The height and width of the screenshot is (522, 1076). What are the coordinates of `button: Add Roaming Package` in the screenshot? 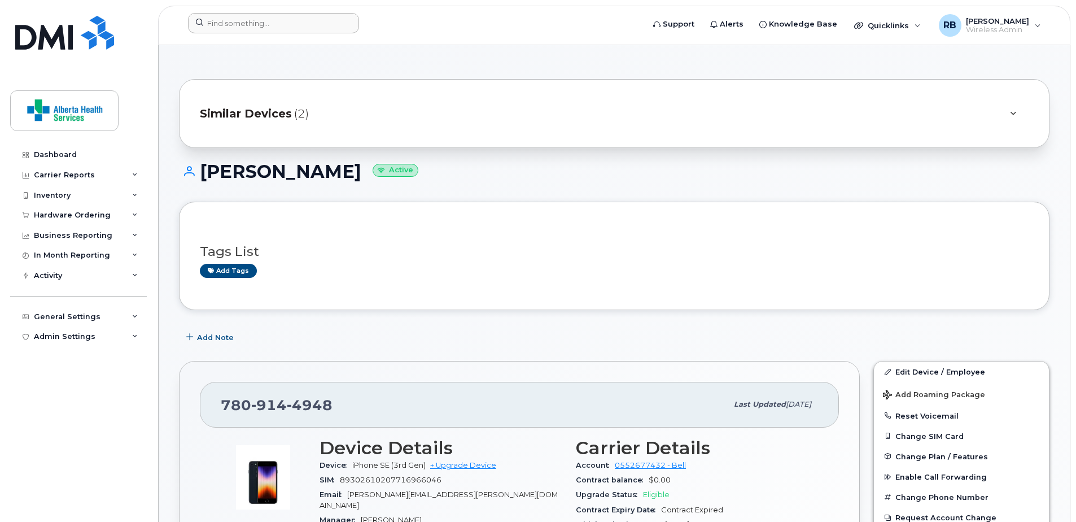 It's located at (961, 393).